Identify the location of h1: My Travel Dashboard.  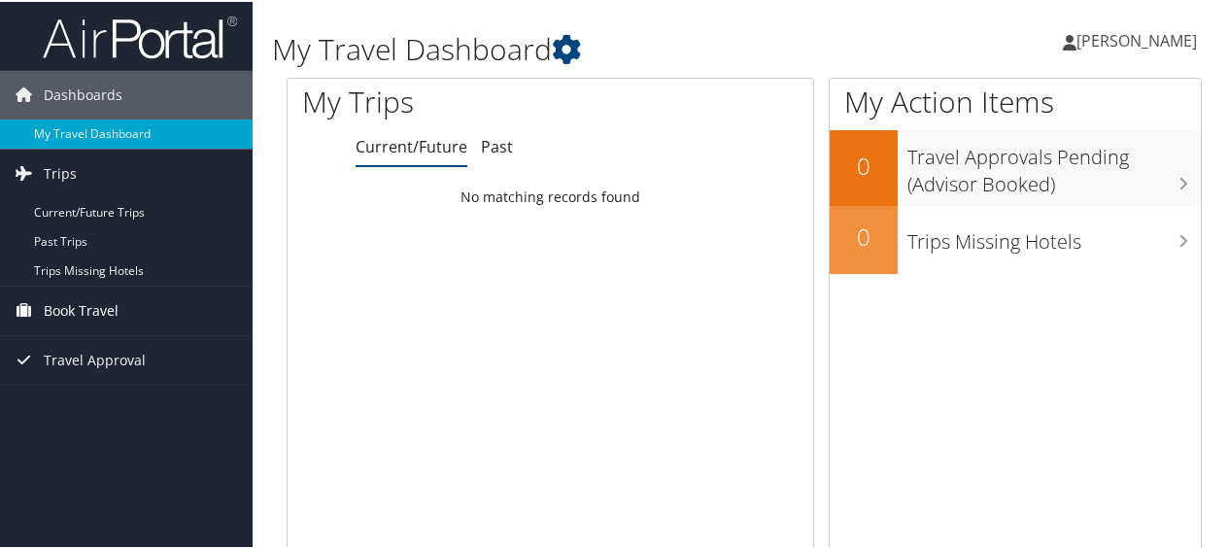
(587, 48).